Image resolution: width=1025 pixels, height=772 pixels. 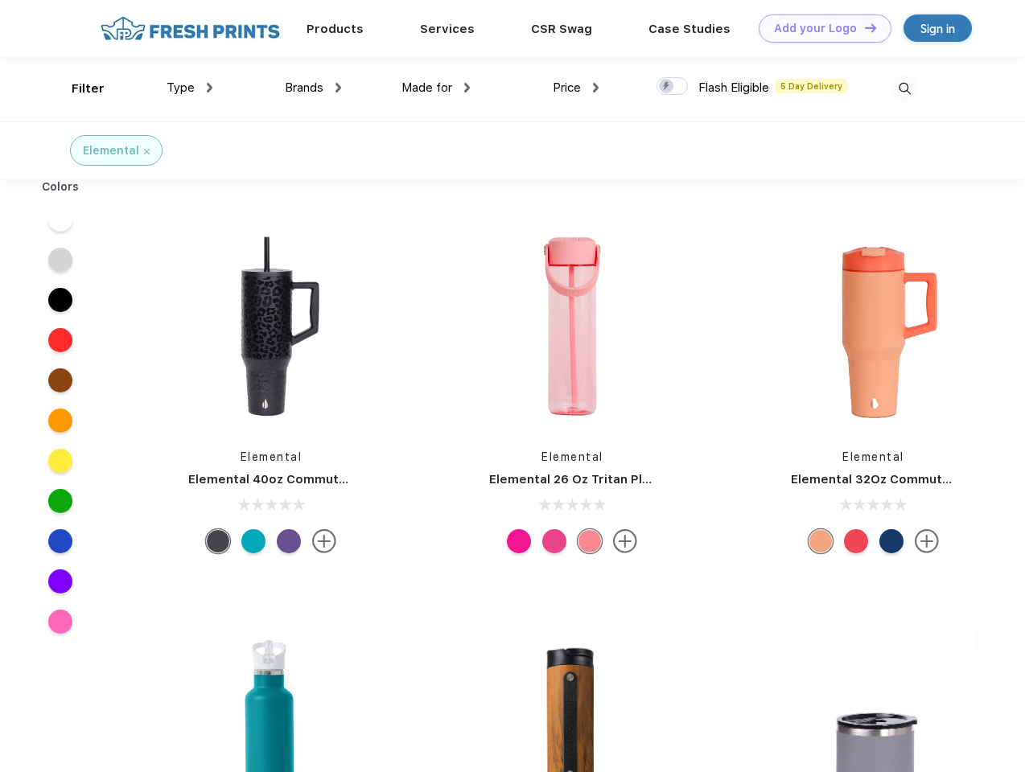 I want to click on a: Elemental 26 Oz Tritan Plastic Water Bottle, so click(x=622, y=480).